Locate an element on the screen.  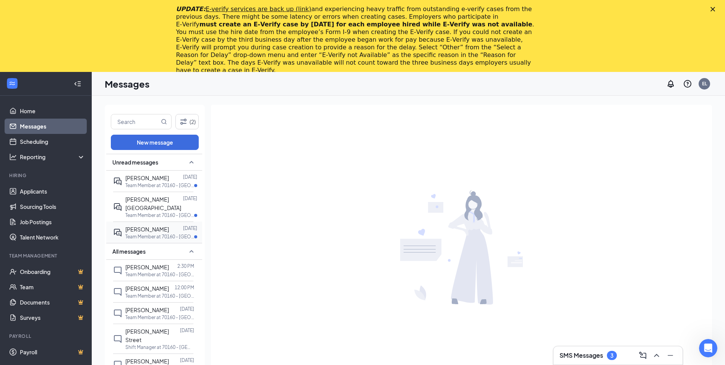
a: Applicants is located at coordinates (52, 191).